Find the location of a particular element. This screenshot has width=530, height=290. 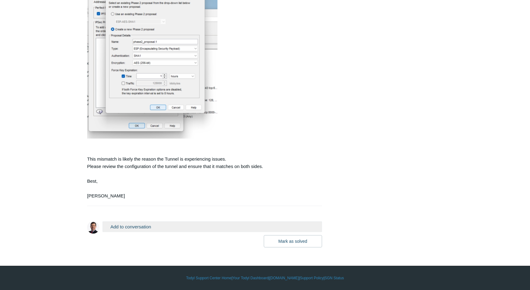

a: Todyl Support Center Home is located at coordinates (209, 278).